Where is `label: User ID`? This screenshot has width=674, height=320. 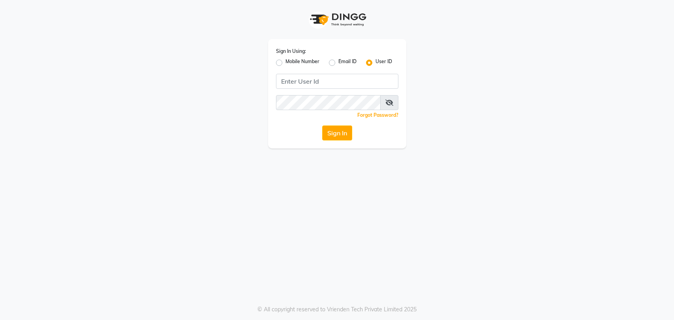
label: User ID is located at coordinates (384, 63).